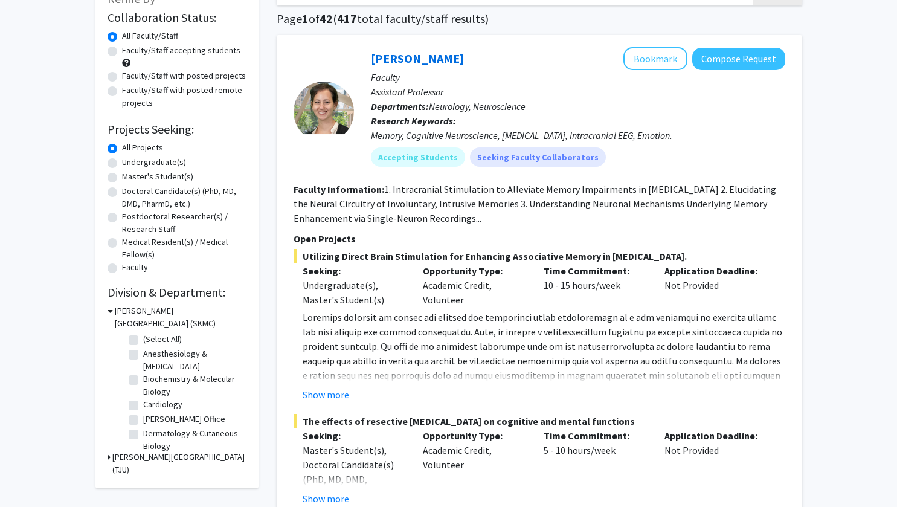 The height and width of the screenshot is (507, 897). Describe the element at coordinates (595, 467) in the screenshot. I see `div: 5 - 10 hours/week` at that location.